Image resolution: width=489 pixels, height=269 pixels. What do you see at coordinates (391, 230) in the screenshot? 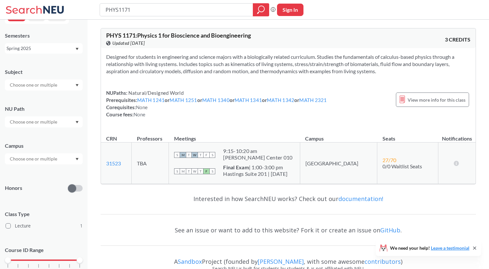
I see `a: GitHub` at bounding box center [391, 230].